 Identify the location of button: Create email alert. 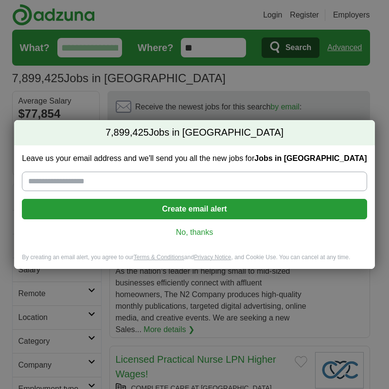
(194, 209).